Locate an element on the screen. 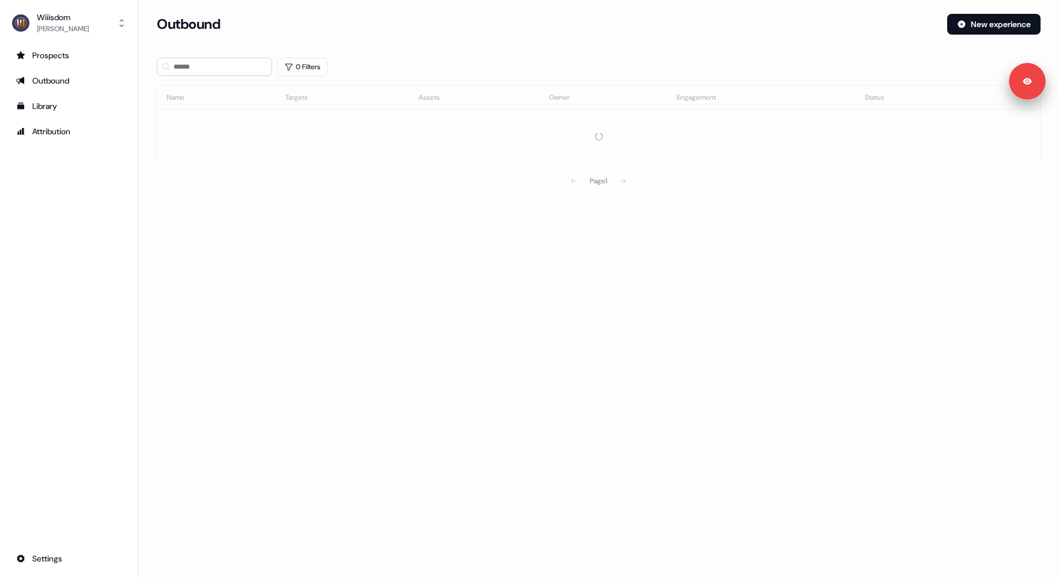 Image resolution: width=1059 pixels, height=577 pixels. div: Outbound is located at coordinates (69, 81).